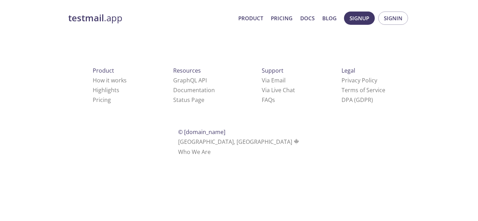 The image size is (478, 221). I want to click on a: Terms of Service, so click(363, 90).